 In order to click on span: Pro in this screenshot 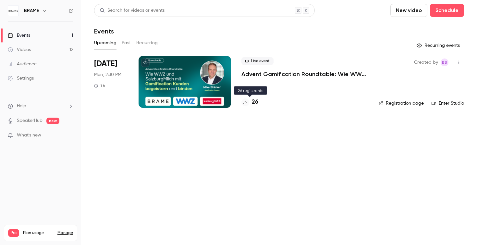, I will do `click(14, 233)`.